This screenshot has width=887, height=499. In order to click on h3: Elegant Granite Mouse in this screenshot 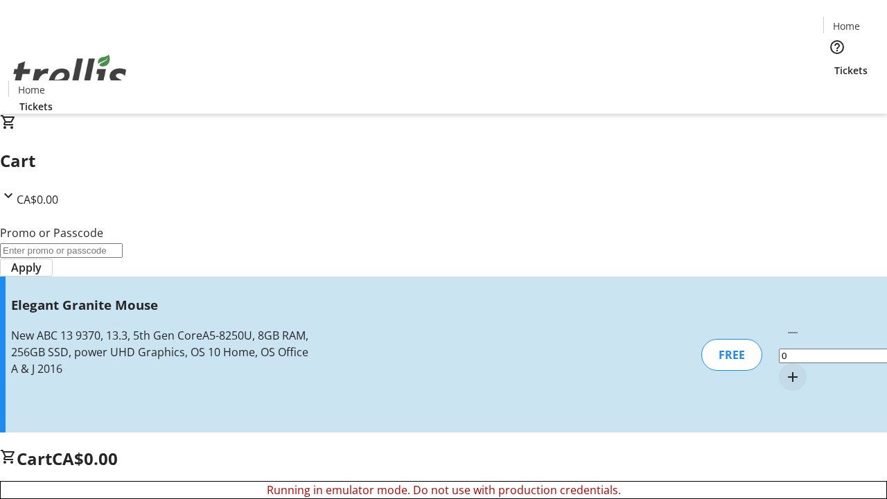, I will do `click(162, 305)`.